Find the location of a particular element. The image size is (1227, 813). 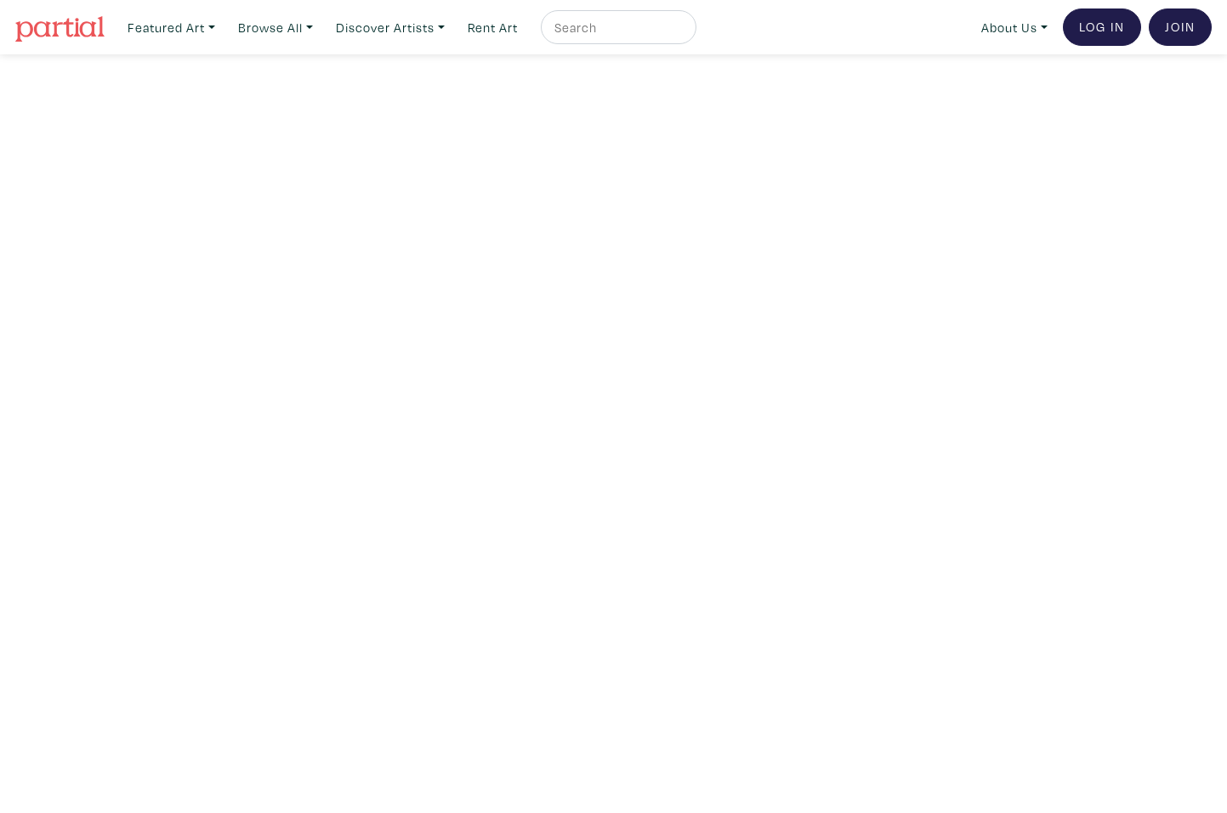

a: About Us is located at coordinates (1014, 27).